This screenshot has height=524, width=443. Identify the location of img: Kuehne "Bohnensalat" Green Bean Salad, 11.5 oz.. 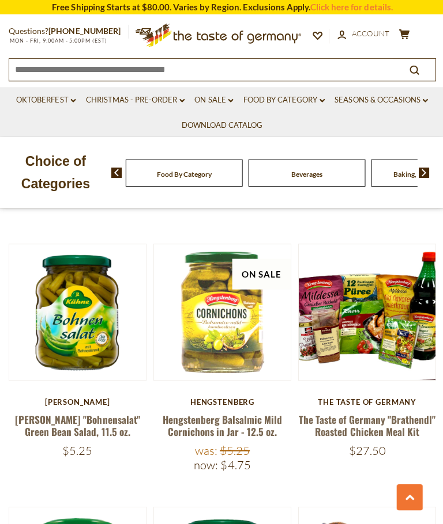
(77, 312).